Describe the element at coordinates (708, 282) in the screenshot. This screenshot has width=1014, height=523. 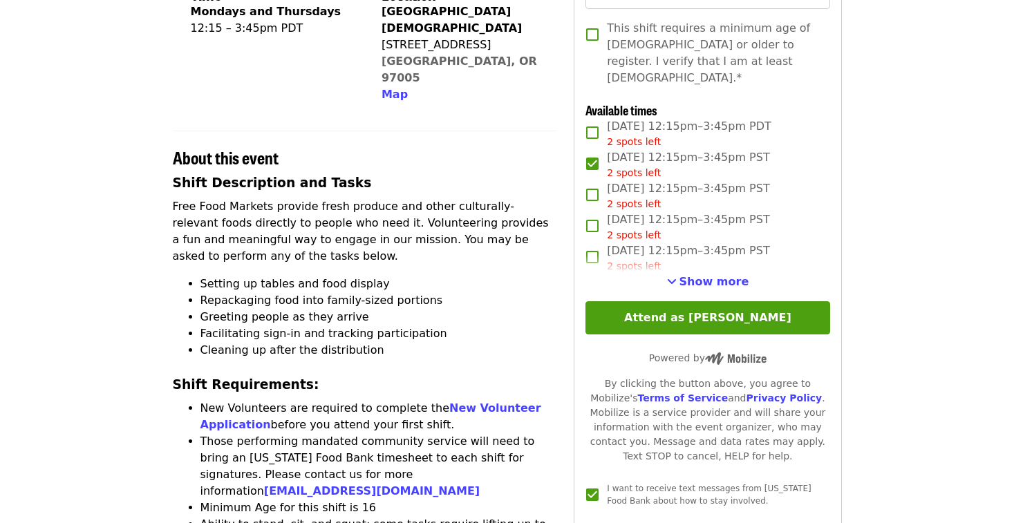
I see `button: See more timeslots` at that location.